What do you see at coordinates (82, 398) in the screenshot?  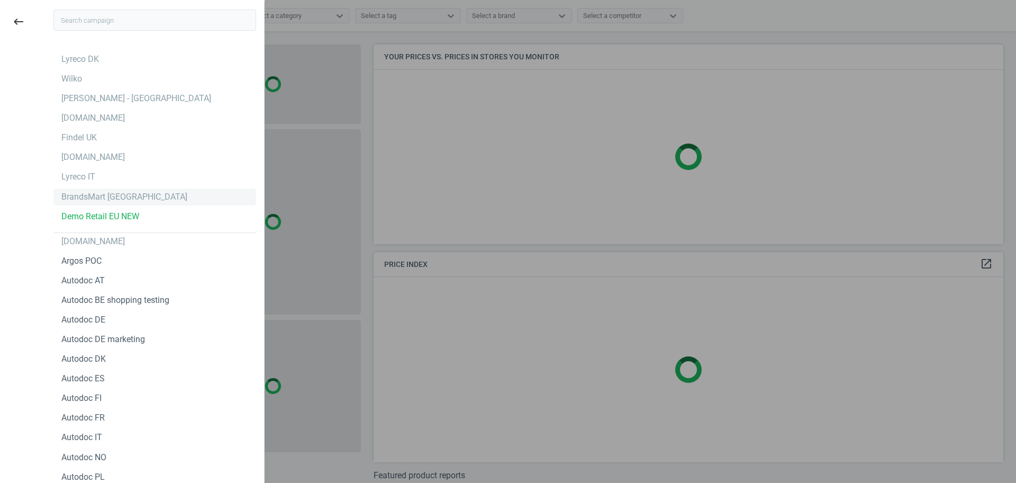 I see `div: Autodoc FI` at bounding box center [82, 398].